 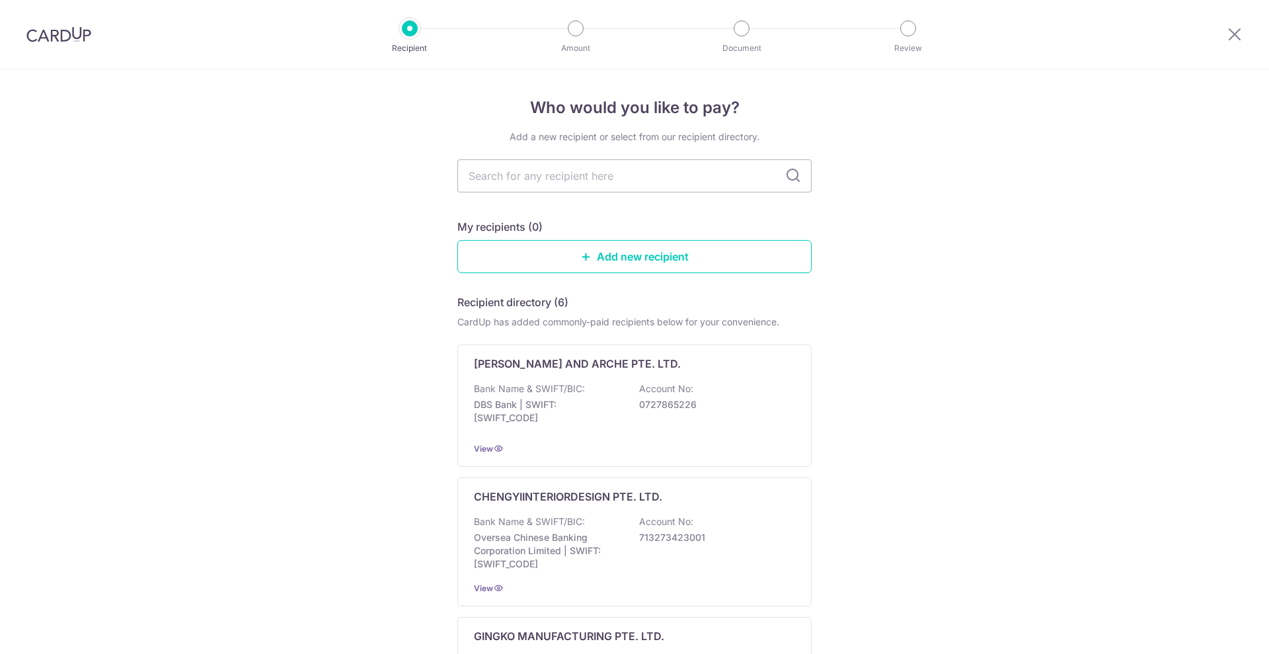 What do you see at coordinates (908, 48) in the screenshot?
I see `p: Review` at bounding box center [908, 48].